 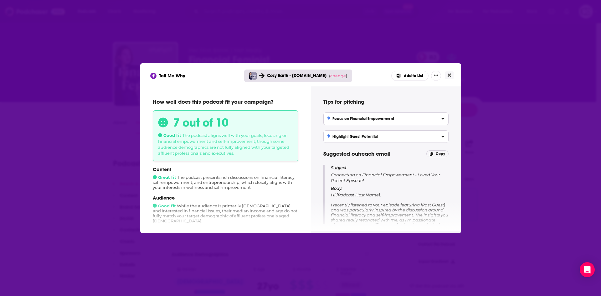 What do you see at coordinates (339, 167) in the screenshot?
I see `span: Subject:` at bounding box center [339, 167].